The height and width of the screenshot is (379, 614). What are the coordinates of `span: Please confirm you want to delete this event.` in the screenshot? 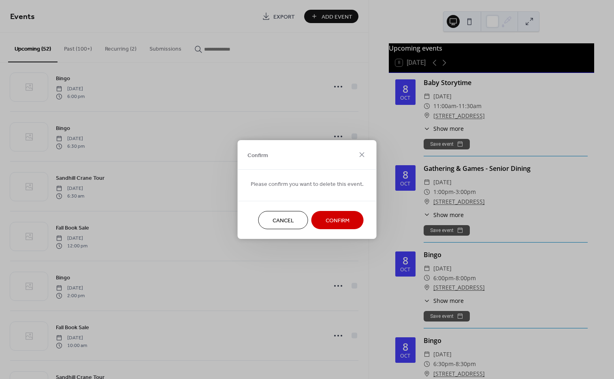 It's located at (307, 184).